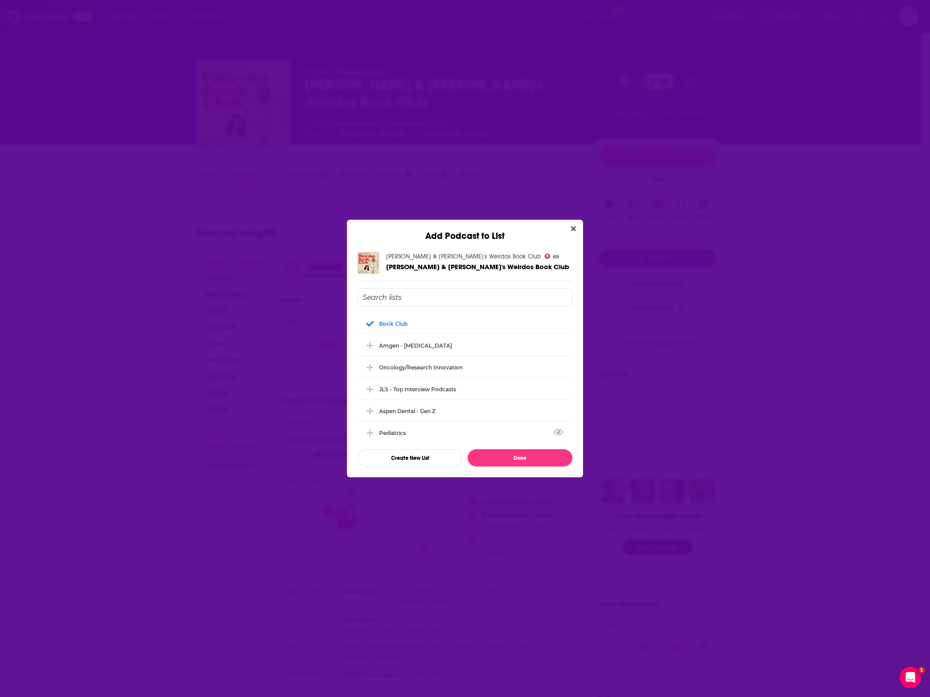 Image resolution: width=930 pixels, height=697 pixels. Describe the element at coordinates (465, 345) in the screenshot. I see `div: Amgen - Osteoporosis` at that location.